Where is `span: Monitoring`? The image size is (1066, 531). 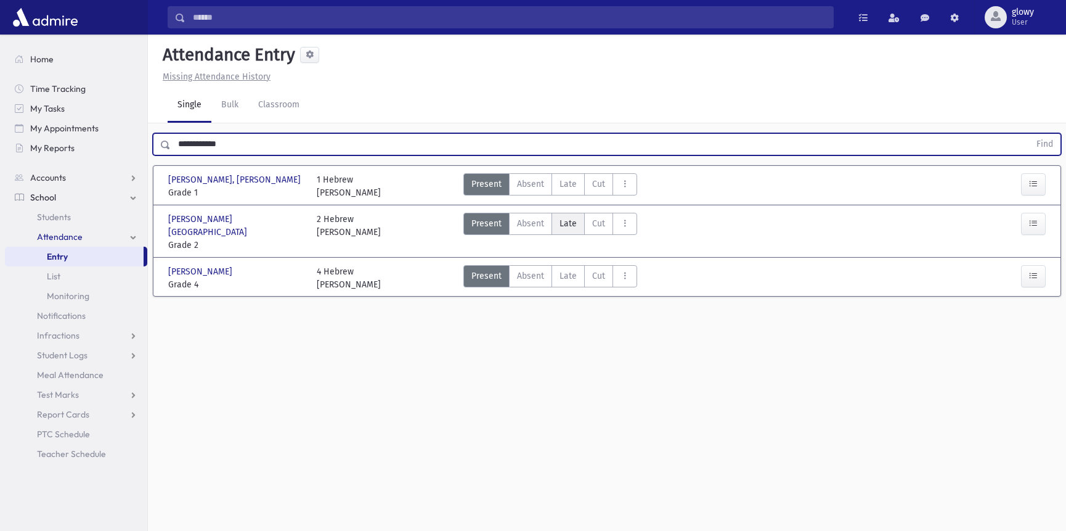 span: Monitoring is located at coordinates (68, 296).